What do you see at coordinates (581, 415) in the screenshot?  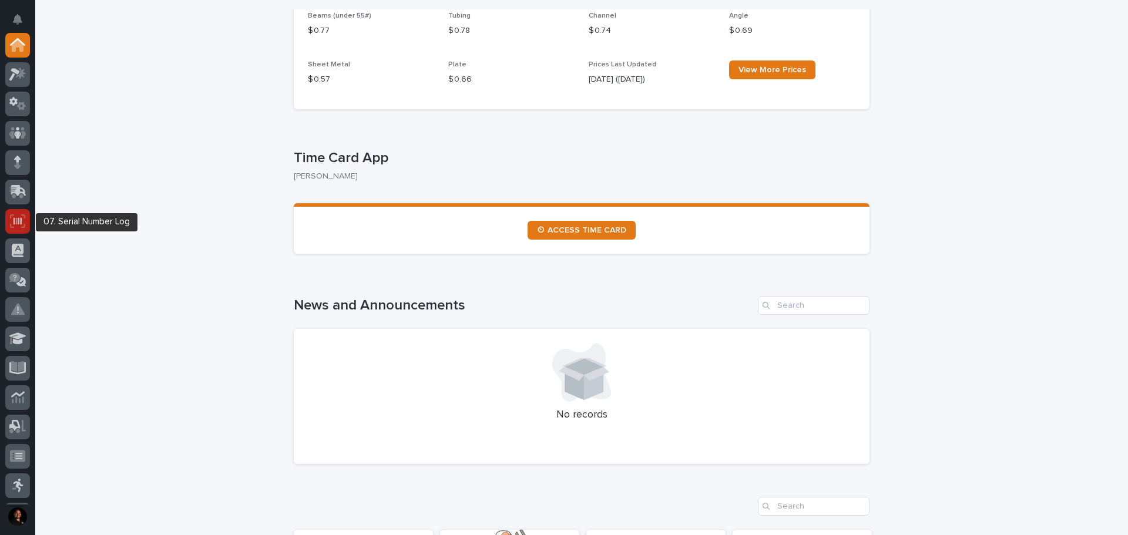 I see `p: No records` at bounding box center [581, 415].